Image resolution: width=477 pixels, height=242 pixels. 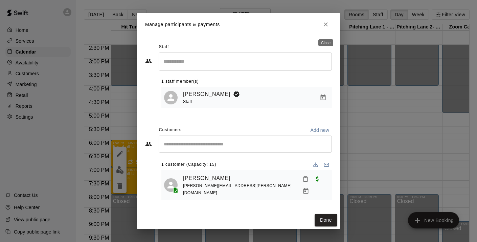 I want to click on p: Manage participants & payments, so click(x=182, y=24).